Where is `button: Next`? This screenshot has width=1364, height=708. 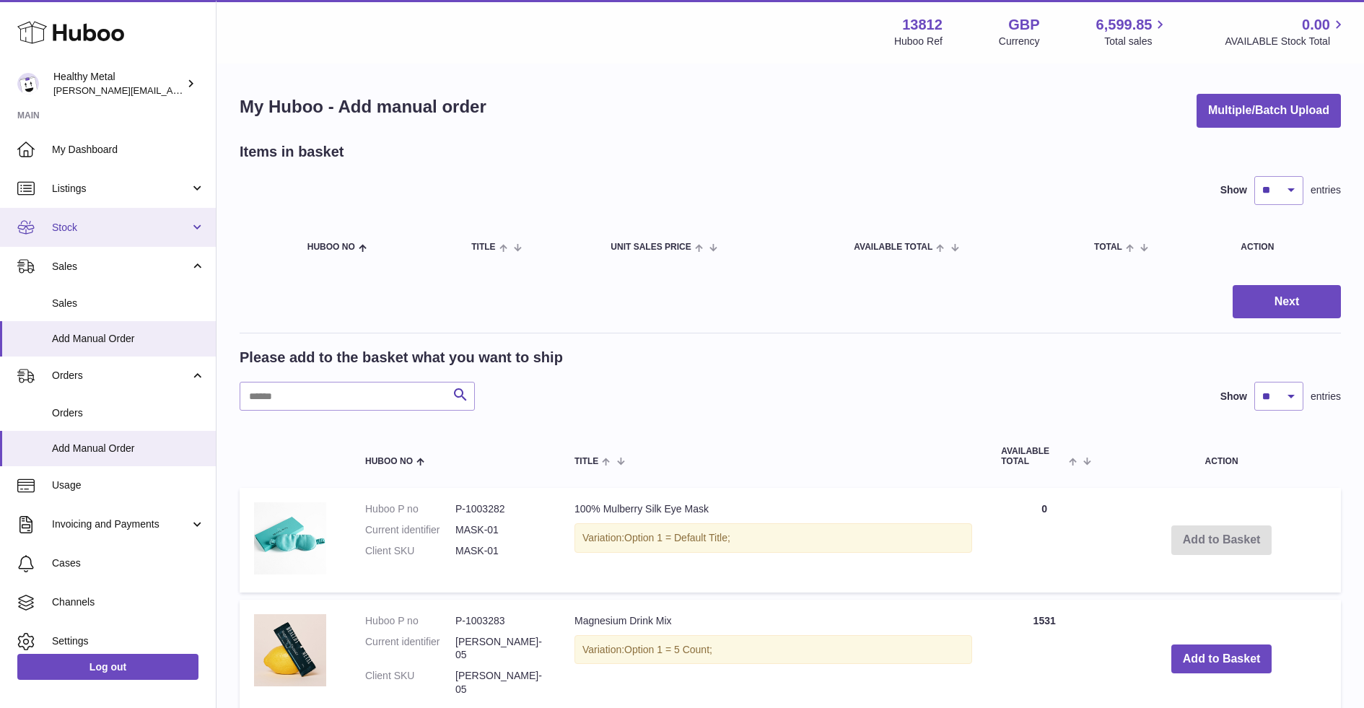
button: Next is located at coordinates (1287, 302).